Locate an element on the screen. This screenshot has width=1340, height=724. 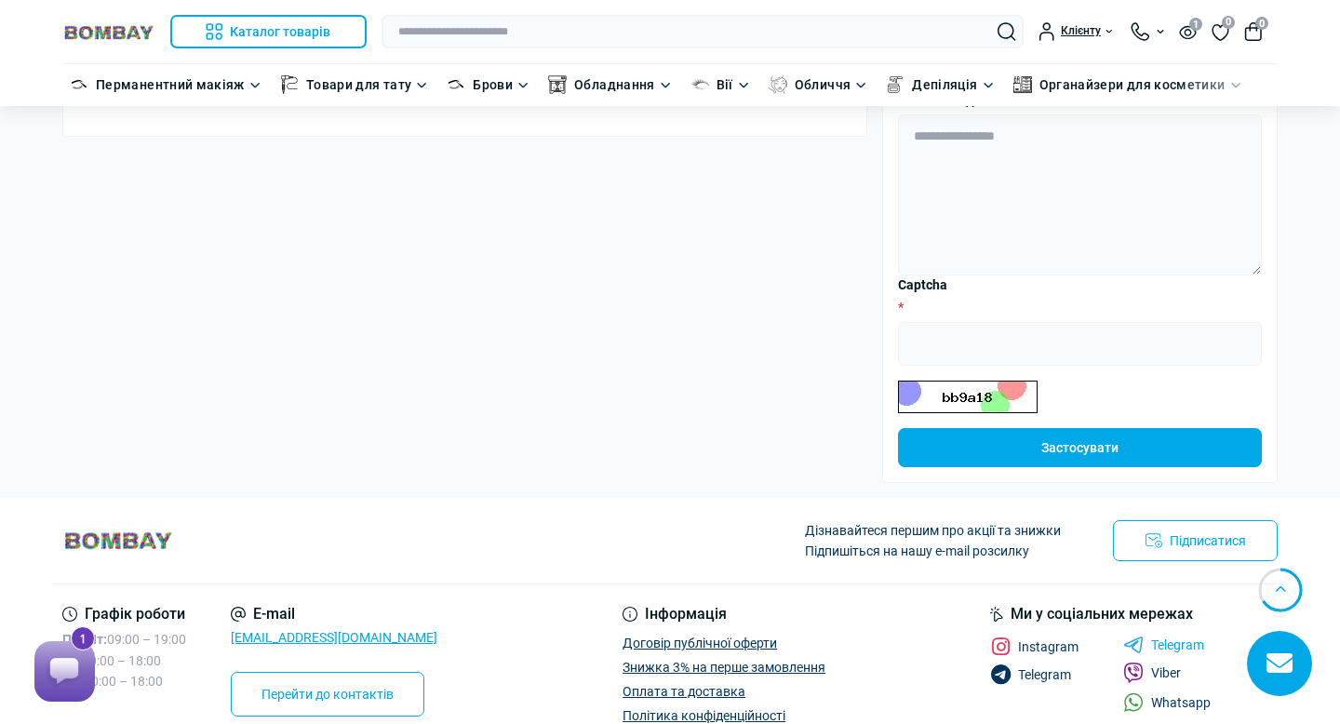
img: Брови is located at coordinates (456, 85).